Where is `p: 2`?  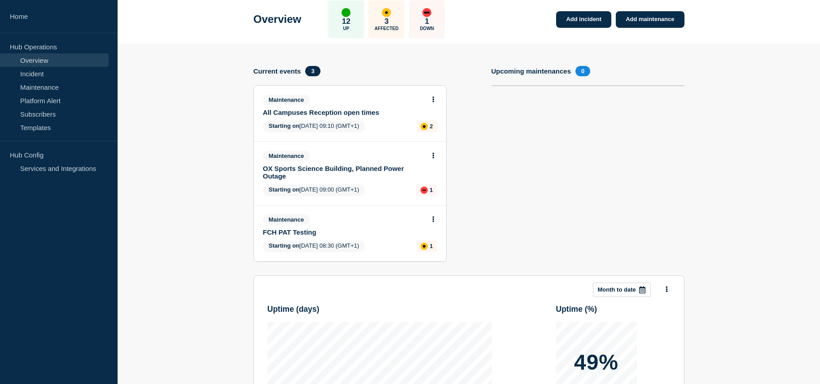 p: 2 is located at coordinates (431, 126).